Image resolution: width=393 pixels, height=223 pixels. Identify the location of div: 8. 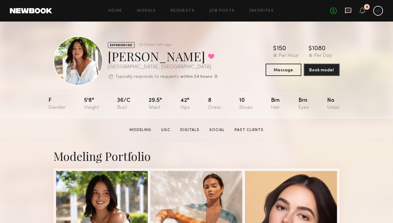
(215, 104).